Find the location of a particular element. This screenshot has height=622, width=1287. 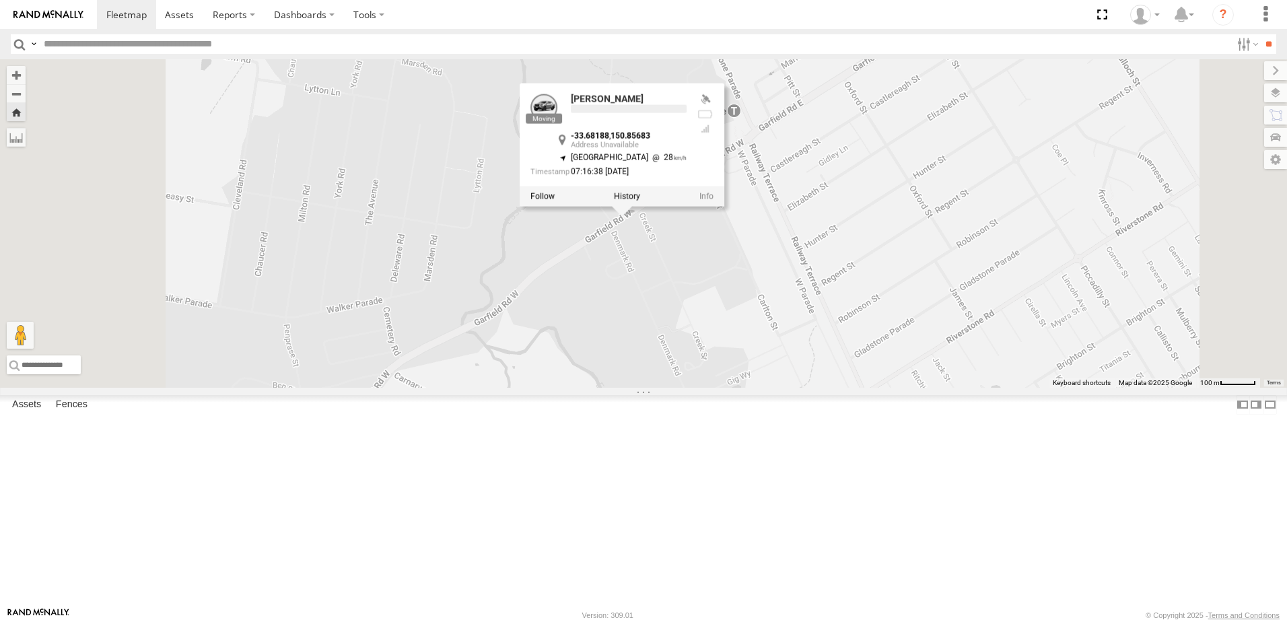

img: rand-logo.svg is located at coordinates (48, 15).